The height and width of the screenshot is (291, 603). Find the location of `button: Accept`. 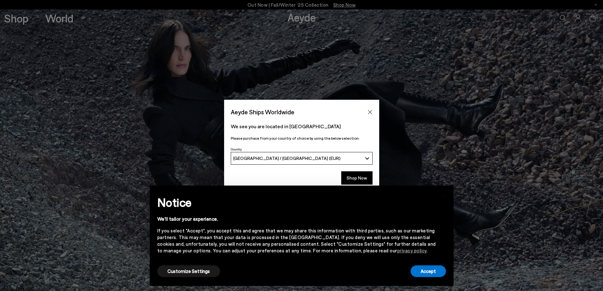

button: Accept is located at coordinates (429, 271).